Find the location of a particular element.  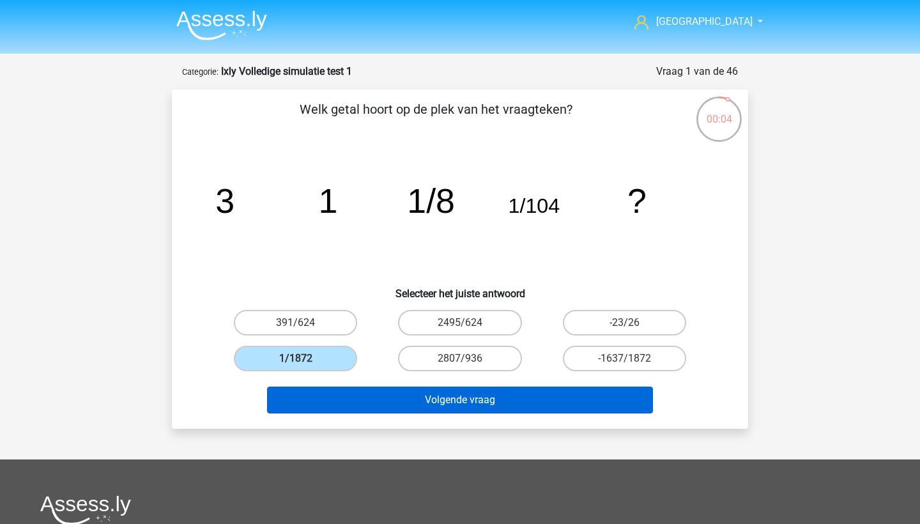

tspan: 3 is located at coordinates (225, 201).